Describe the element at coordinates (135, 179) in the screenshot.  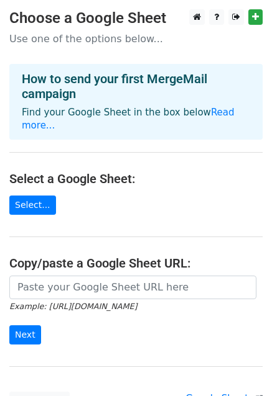
I see `h4: Select a Google Sheet:` at that location.